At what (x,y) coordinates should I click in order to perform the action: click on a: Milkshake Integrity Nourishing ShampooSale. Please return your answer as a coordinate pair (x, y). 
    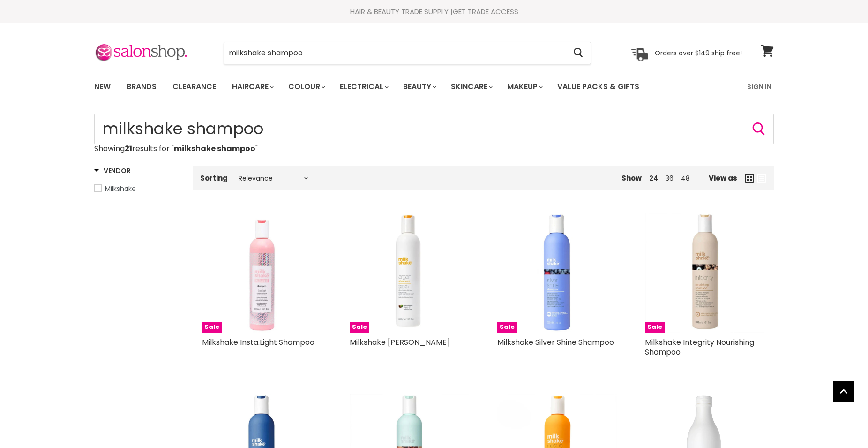
    Looking at the image, I should click on (704, 272).